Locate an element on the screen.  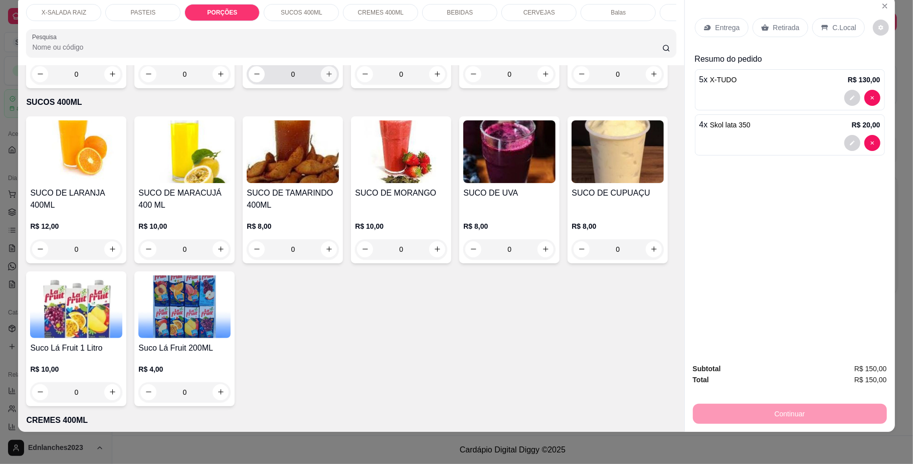
h4: Suco Lá Fruit 200ML is located at coordinates (184, 348).